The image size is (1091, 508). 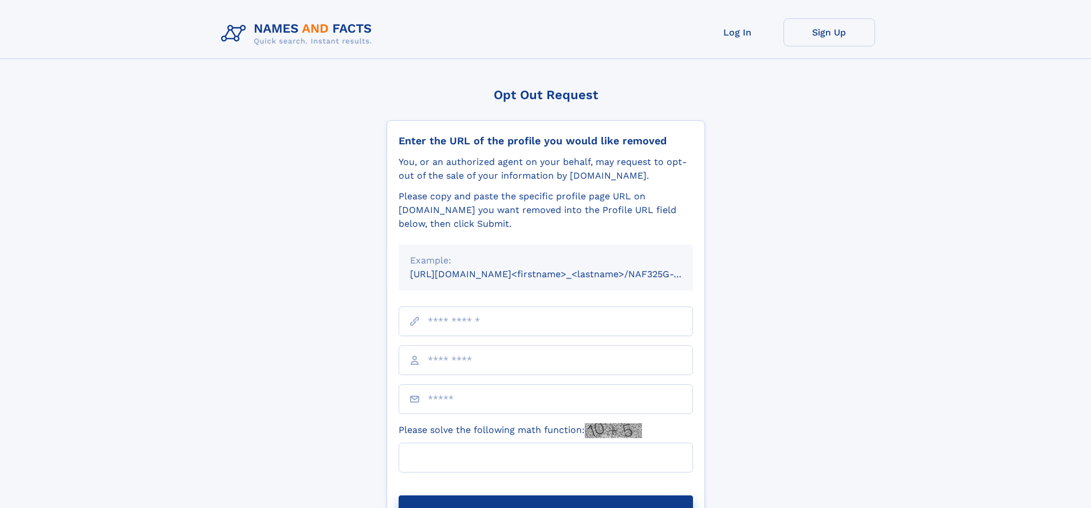 I want to click on div: Enter the URL of the profile you would like removed, so click(x=546, y=141).